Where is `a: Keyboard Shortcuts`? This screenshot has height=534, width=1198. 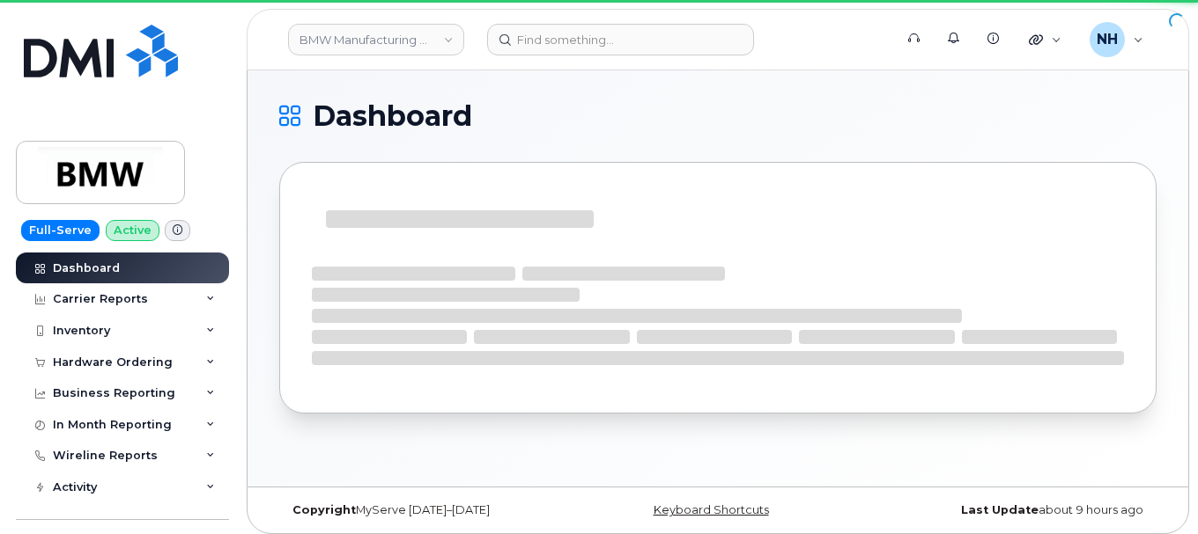
a: Keyboard Shortcuts is located at coordinates (711, 510).